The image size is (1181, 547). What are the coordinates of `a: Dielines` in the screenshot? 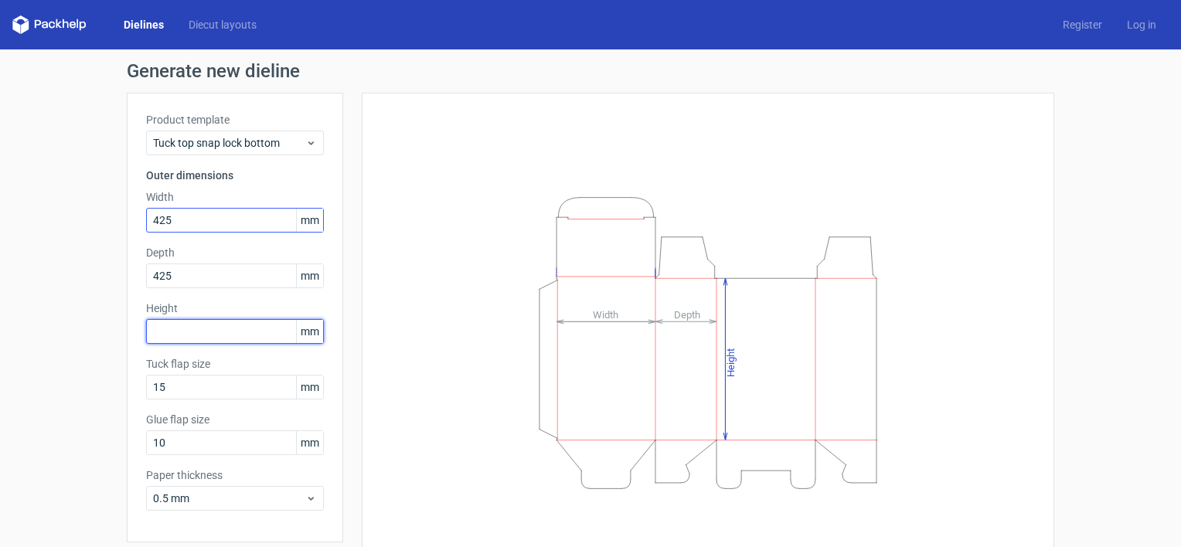 It's located at (144, 25).